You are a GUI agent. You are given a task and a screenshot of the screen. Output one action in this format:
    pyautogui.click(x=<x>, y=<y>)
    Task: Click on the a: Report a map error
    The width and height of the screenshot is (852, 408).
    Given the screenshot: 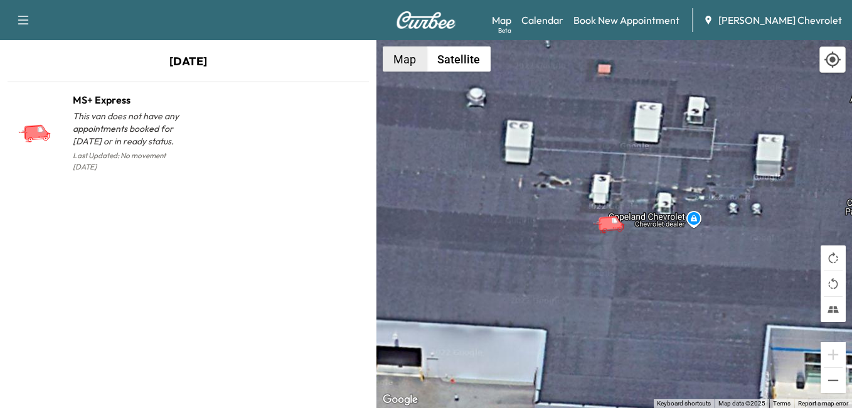 What is the action you would take?
    pyautogui.click(x=823, y=403)
    